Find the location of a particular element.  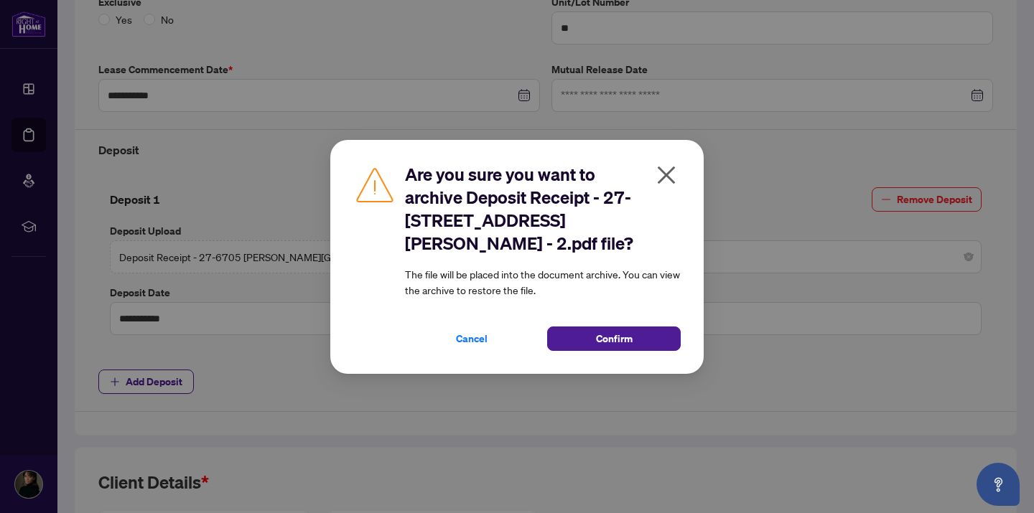

button: Cancel is located at coordinates (472, 339).